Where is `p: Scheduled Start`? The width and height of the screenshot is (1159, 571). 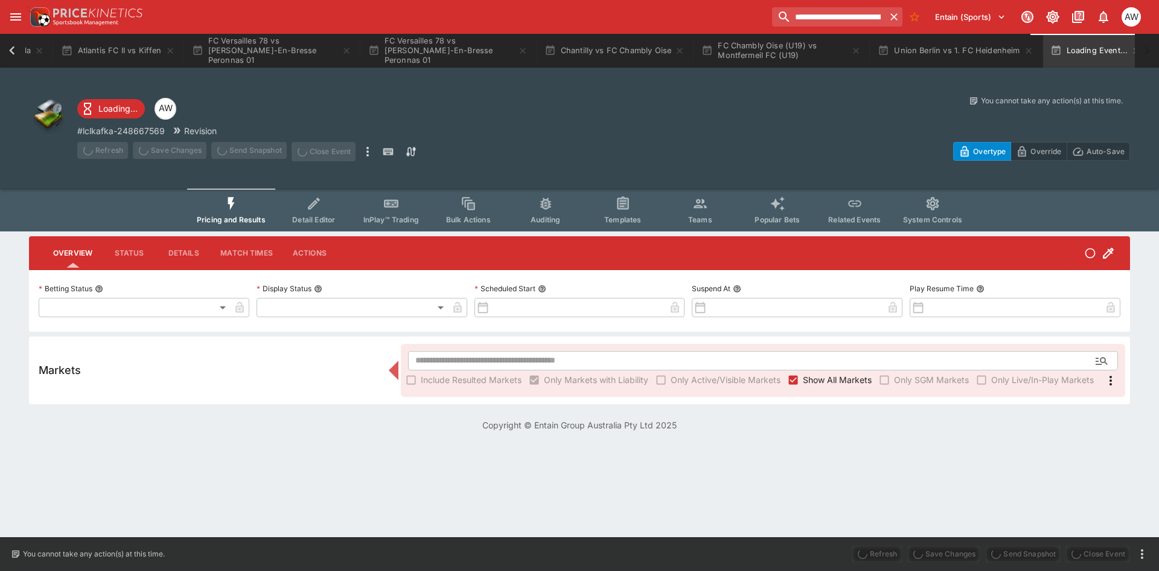
p: Scheduled Start is located at coordinates (505, 288).